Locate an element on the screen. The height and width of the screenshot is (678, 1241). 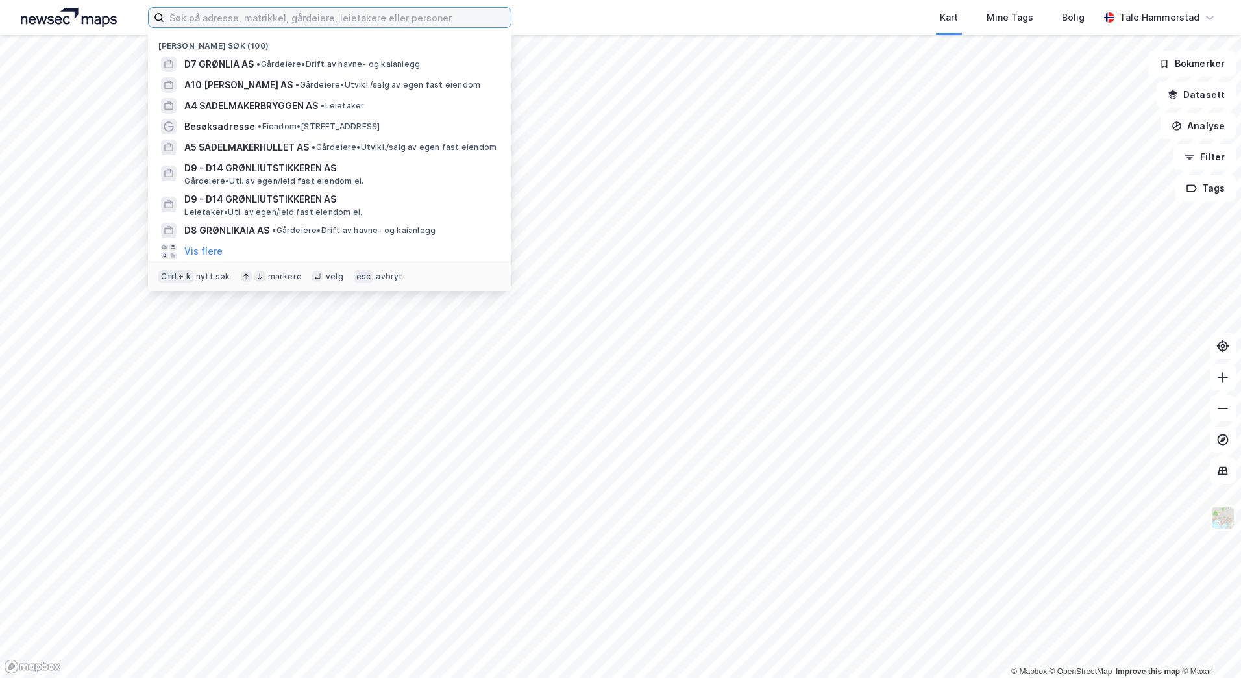
span: D7 GRØNLIA AS is located at coordinates (219, 64).